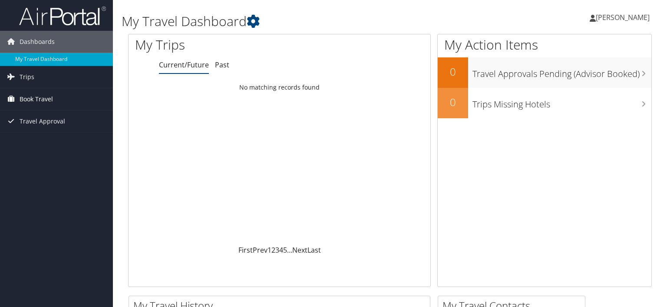 The width and height of the screenshot is (667, 307). What do you see at coordinates (27, 77) in the screenshot?
I see `span: Trips` at bounding box center [27, 77].